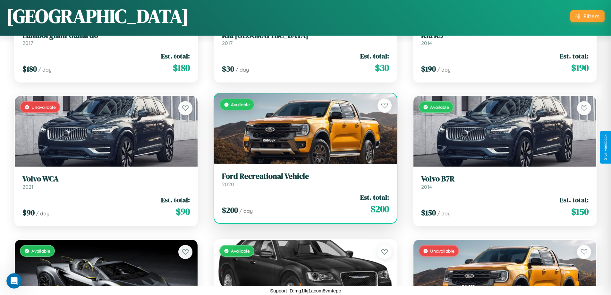 This screenshot has height=295, width=611. What do you see at coordinates (505, 38) in the screenshot?
I see `a: Kia K52014` at bounding box center [505, 38].